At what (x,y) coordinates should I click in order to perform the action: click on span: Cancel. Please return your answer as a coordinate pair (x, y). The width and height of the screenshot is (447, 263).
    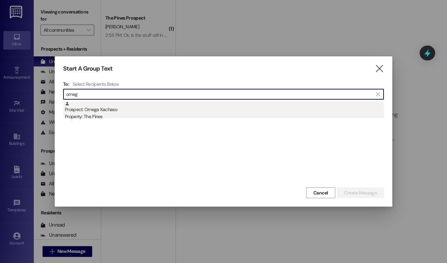
    Looking at the image, I should click on (321, 193).